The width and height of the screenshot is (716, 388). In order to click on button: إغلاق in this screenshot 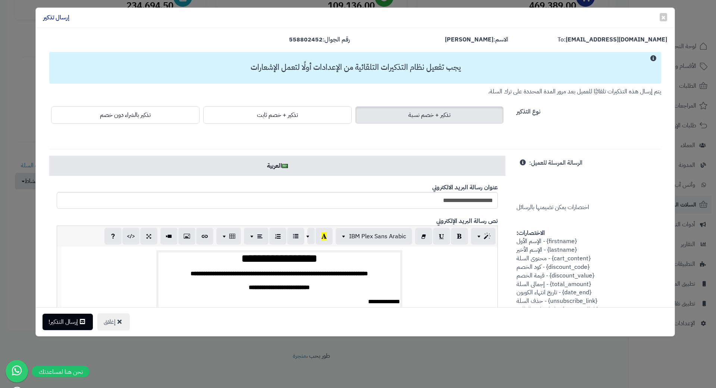, I will do `click(113, 322)`.